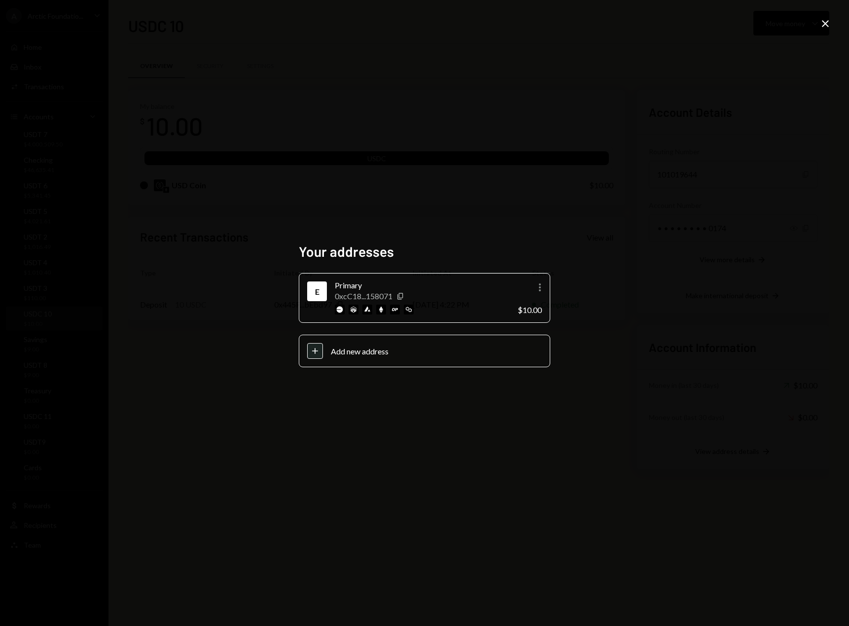 This screenshot has width=849, height=626. What do you see at coordinates (317, 291) in the screenshot?
I see `div: Ethereum` at bounding box center [317, 291].